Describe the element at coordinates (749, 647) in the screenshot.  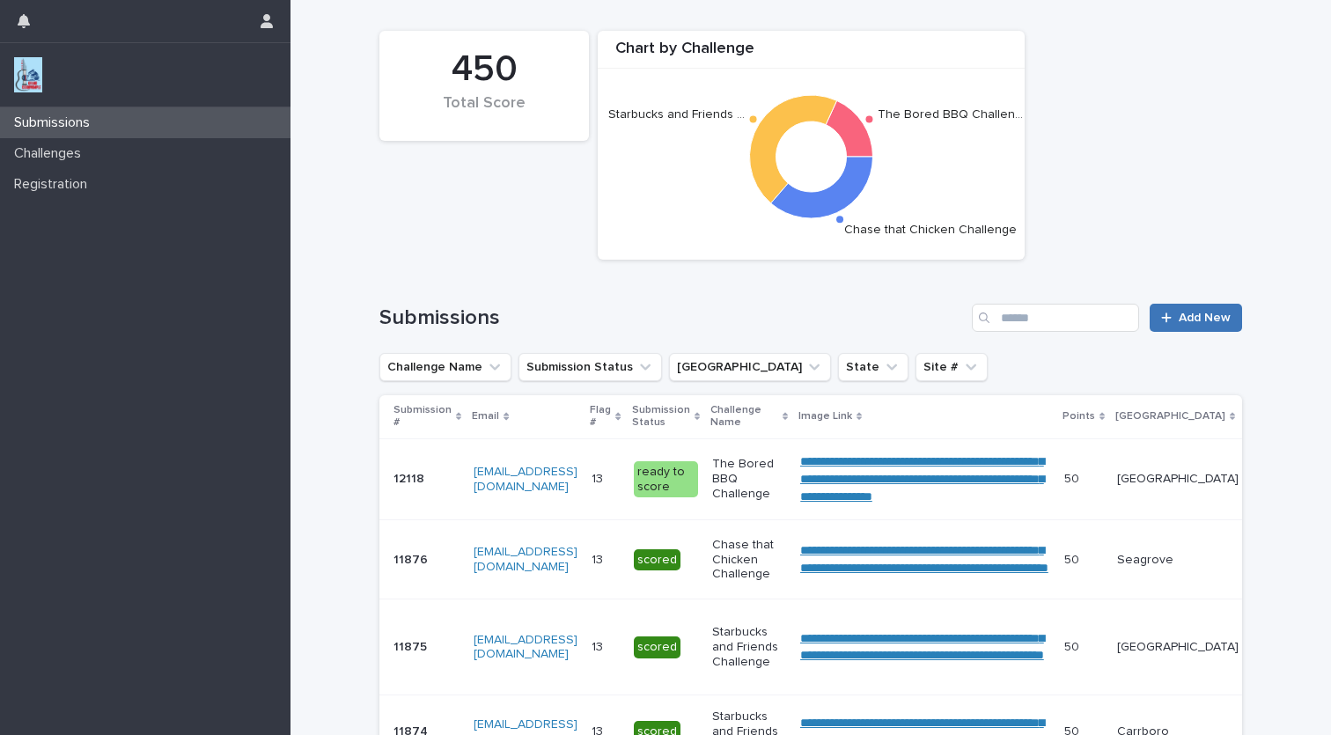
I see `p: Starbucks and Friends Challenge` at that location.